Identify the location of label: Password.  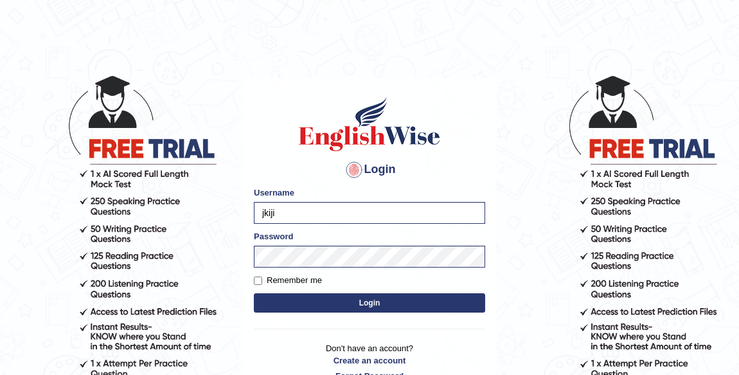
(273, 236).